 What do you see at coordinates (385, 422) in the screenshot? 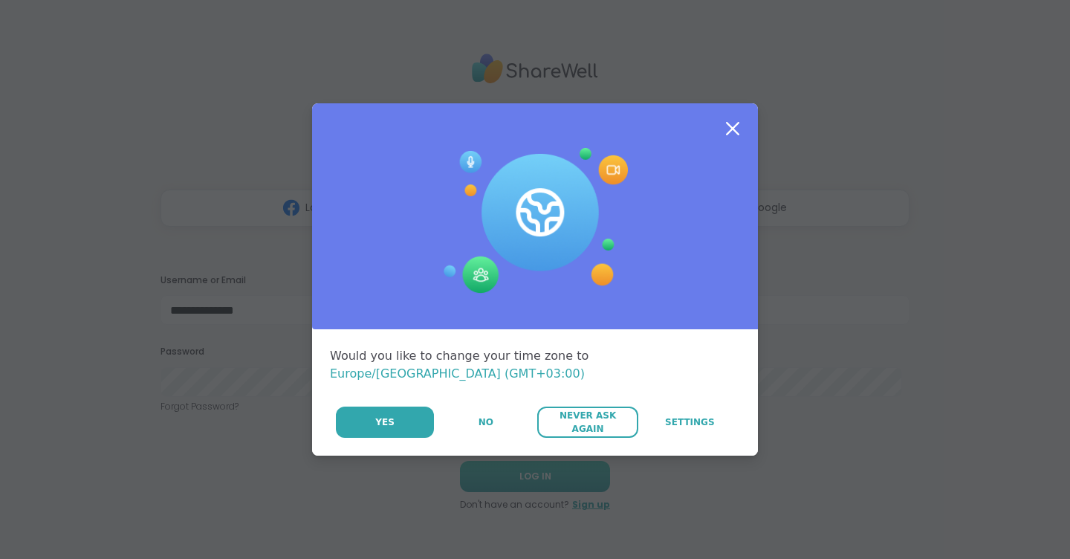
I see `button: Yes` at bounding box center [385, 422].